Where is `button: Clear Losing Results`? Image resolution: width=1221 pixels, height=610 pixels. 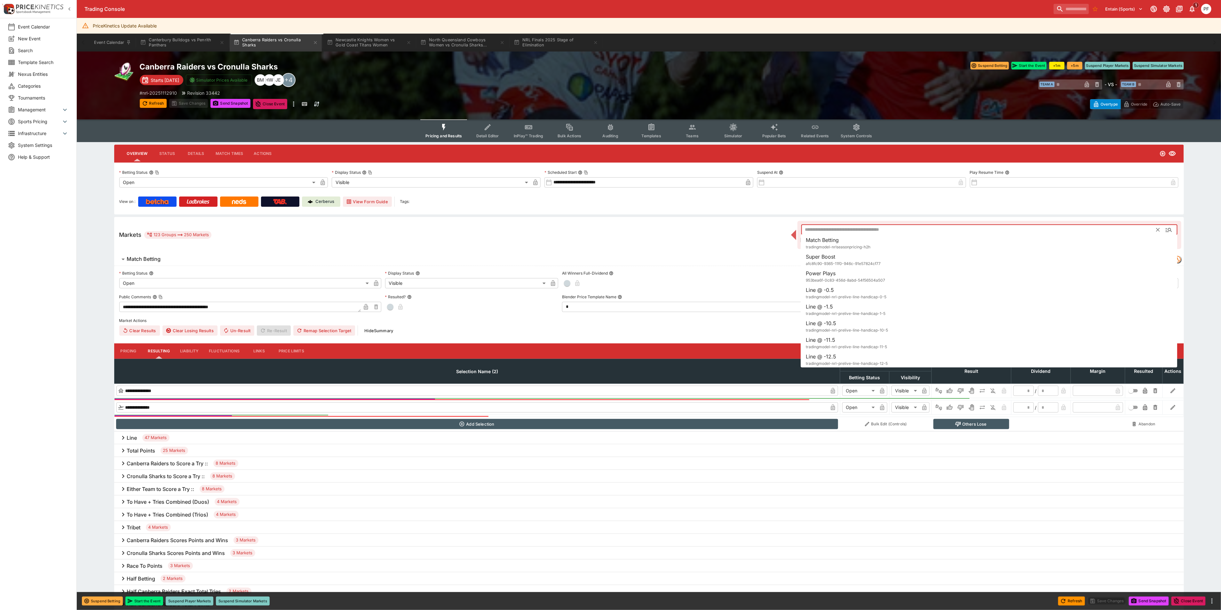
button: Clear Losing Results is located at coordinates (190, 331).